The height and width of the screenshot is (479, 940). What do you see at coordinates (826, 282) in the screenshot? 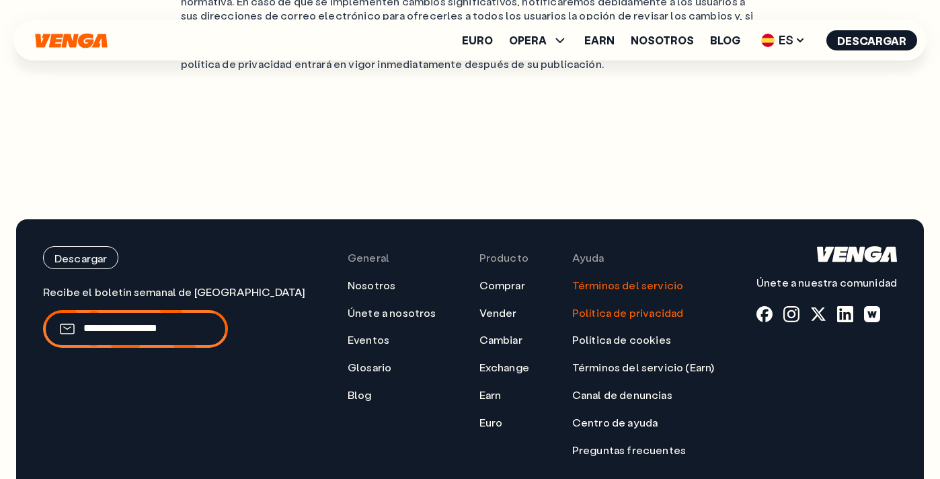
I see `p: Únete a nuestra comunidad` at bounding box center [826, 282].